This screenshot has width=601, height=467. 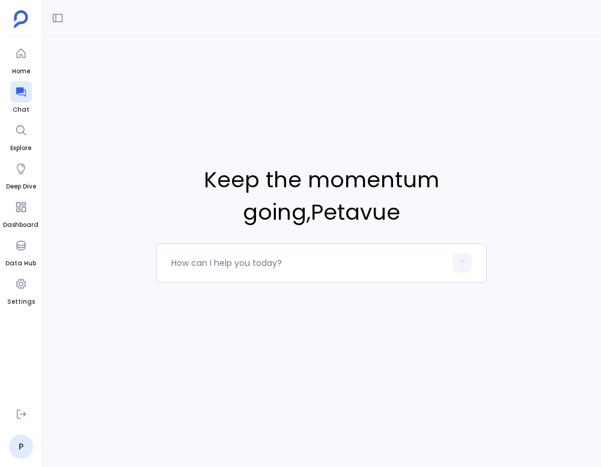 I want to click on span: Settings, so click(x=21, y=302).